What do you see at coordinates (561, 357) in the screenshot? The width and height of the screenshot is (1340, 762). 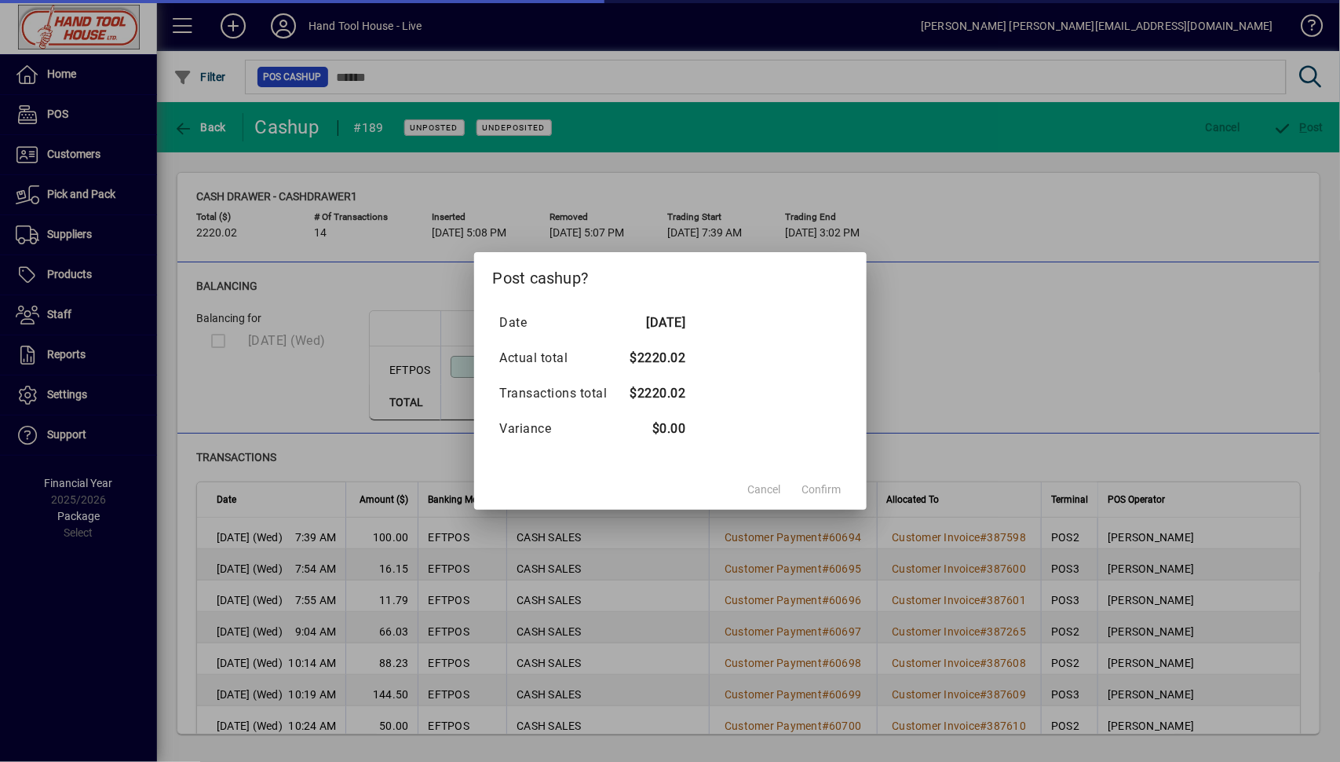 I see `td: Actual total` at bounding box center [561, 357].